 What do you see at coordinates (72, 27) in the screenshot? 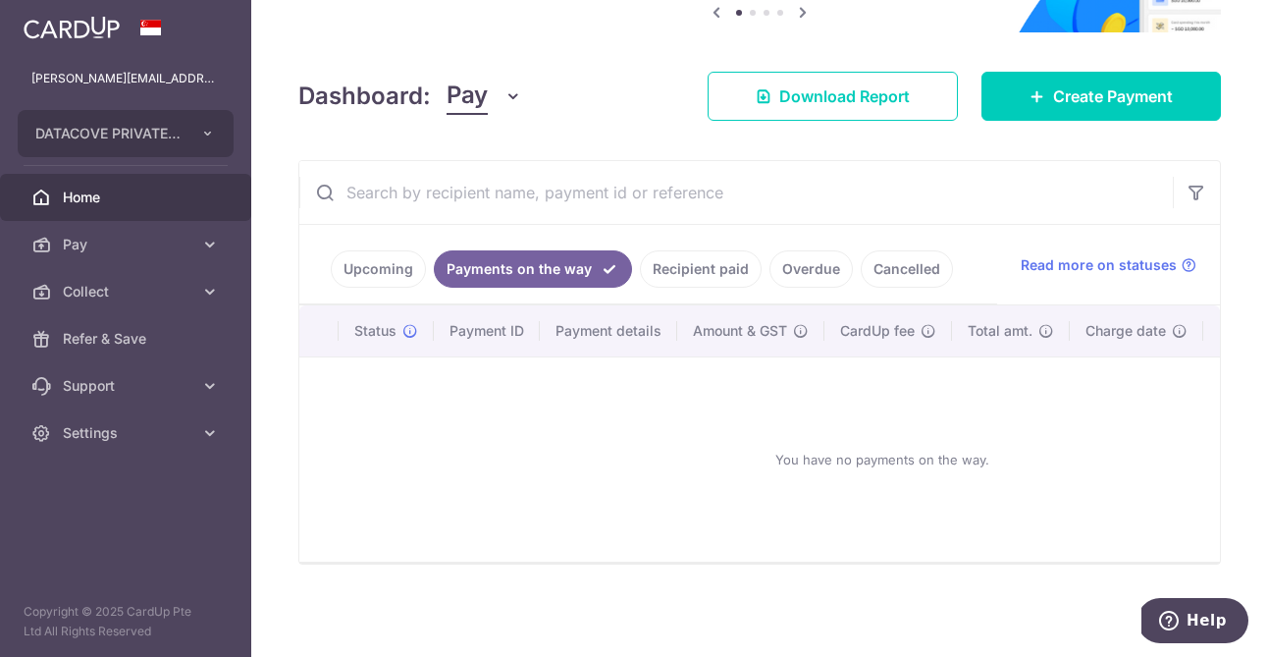
I see `img: CardUp` at bounding box center [72, 27].